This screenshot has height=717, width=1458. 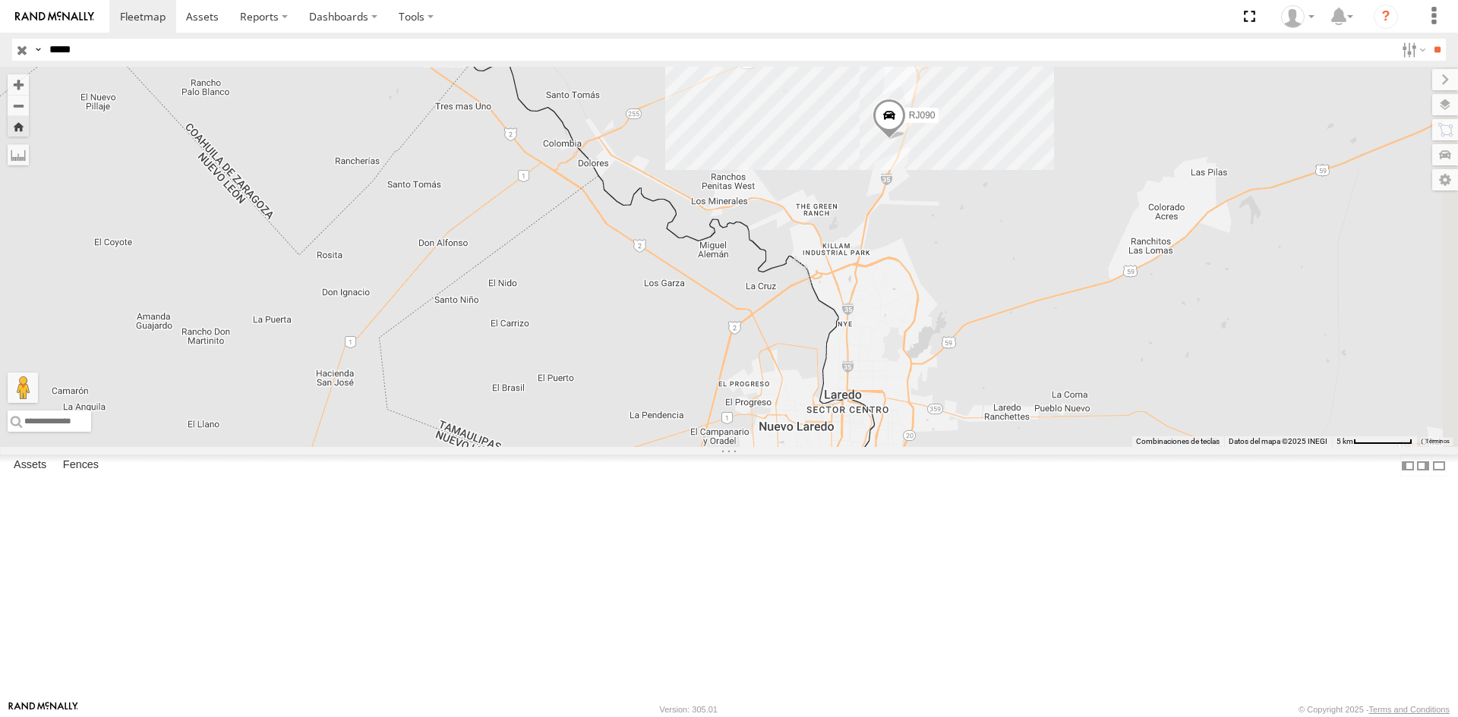 I want to click on button: Zoom Home, so click(x=18, y=126).